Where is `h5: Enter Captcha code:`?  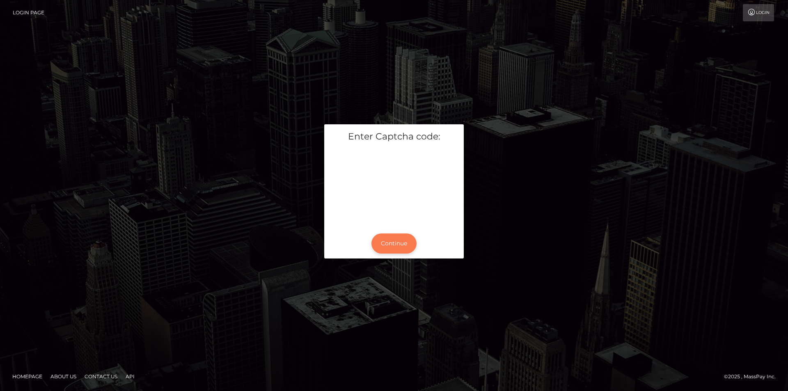
h5: Enter Captcha code: is located at coordinates (394, 137).